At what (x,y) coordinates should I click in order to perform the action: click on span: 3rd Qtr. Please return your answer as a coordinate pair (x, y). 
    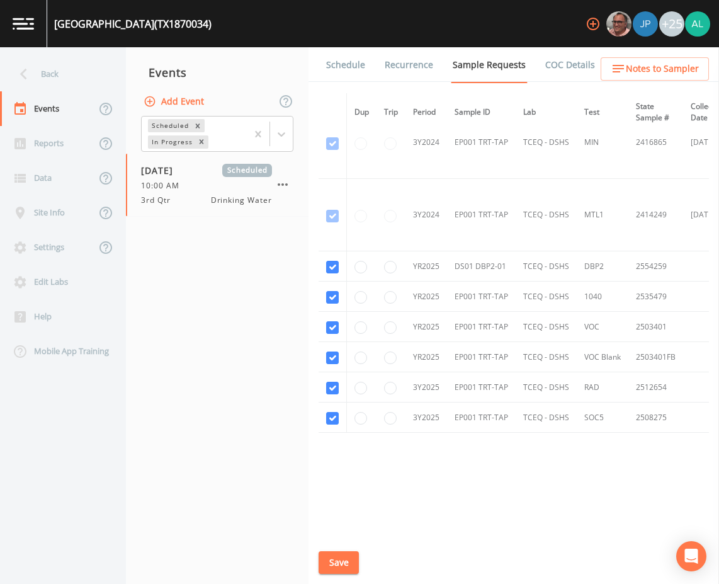
    Looking at the image, I should click on (159, 200).